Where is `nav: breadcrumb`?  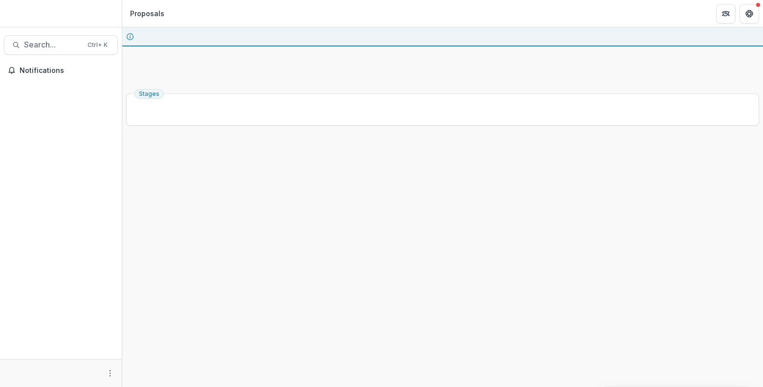
nav: breadcrumb is located at coordinates (147, 13).